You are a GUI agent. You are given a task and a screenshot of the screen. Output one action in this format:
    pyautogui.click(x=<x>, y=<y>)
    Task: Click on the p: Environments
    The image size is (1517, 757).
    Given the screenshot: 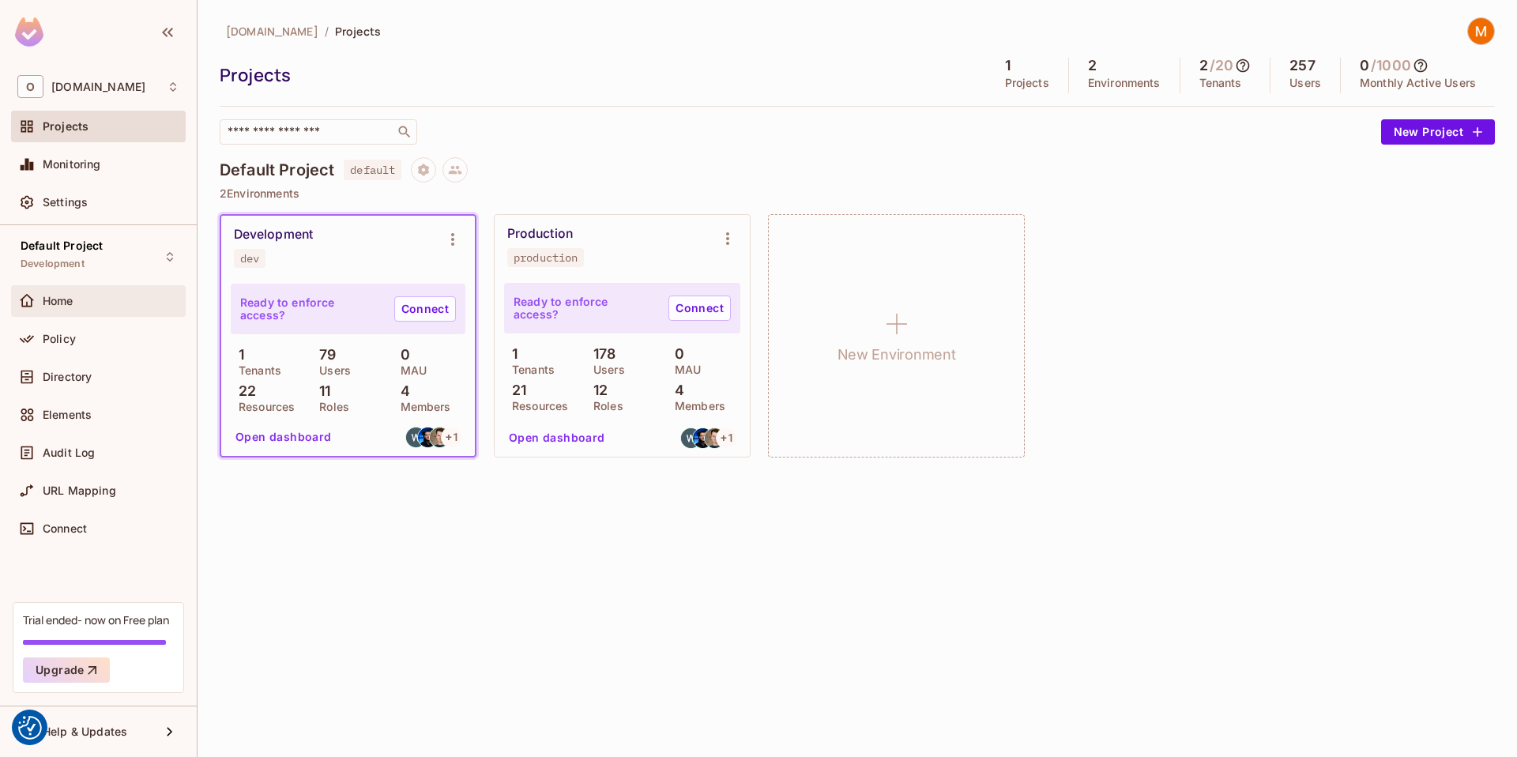 What is the action you would take?
    pyautogui.click(x=1124, y=83)
    